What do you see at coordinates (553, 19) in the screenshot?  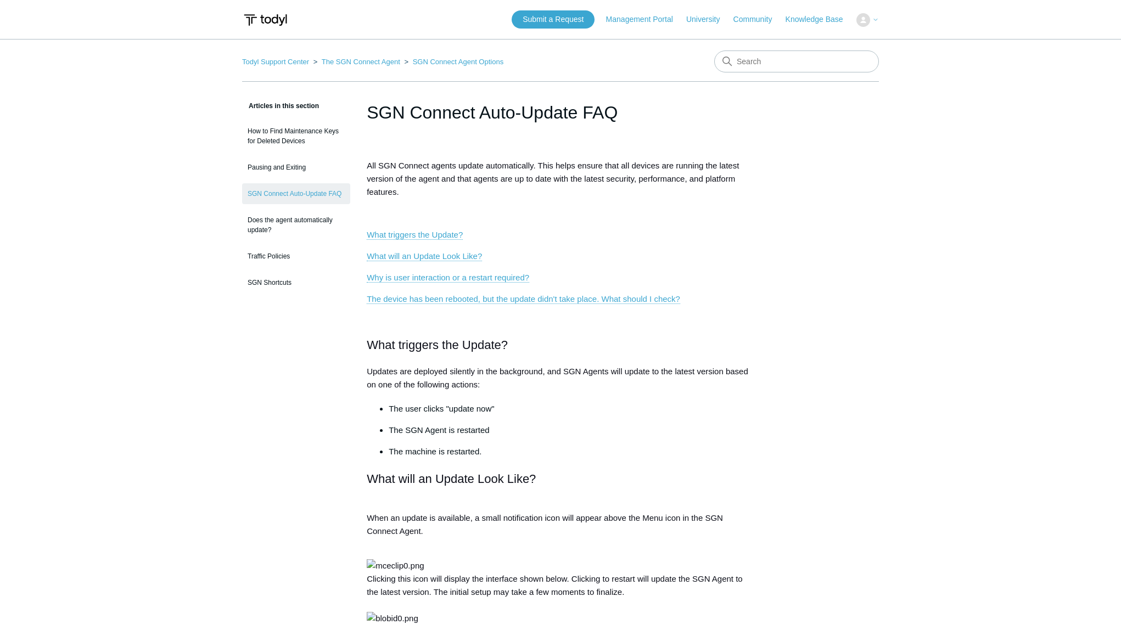 I see `a: Submit a Request` at bounding box center [553, 19].